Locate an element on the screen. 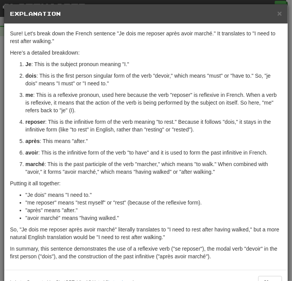 Image resolution: width=292 pixels, height=281 pixels. p: Sure! Let's break down the French sentence "Je dois me reposer après avoir marché." It translates... is located at coordinates (146, 37).